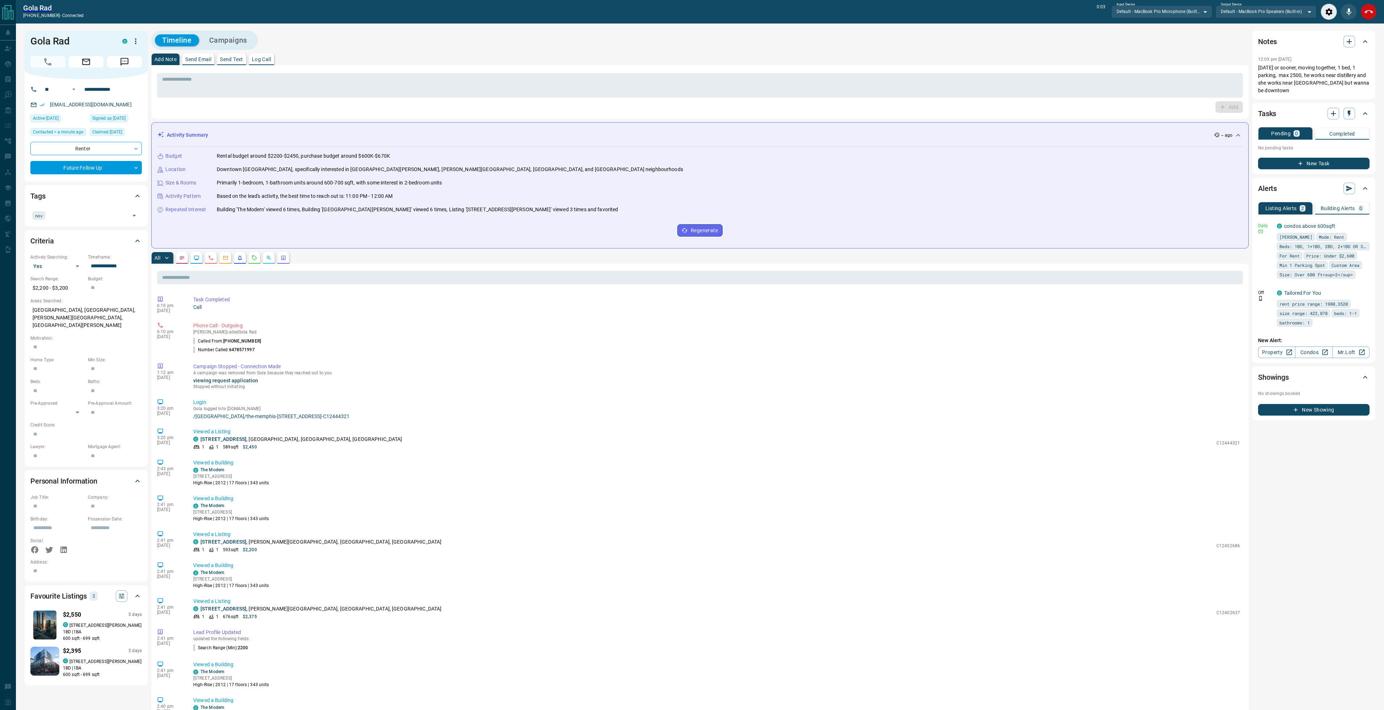 The image size is (1384, 710). Describe the element at coordinates (170, 706) in the screenshot. I see `p: 2:40 pm` at that location.